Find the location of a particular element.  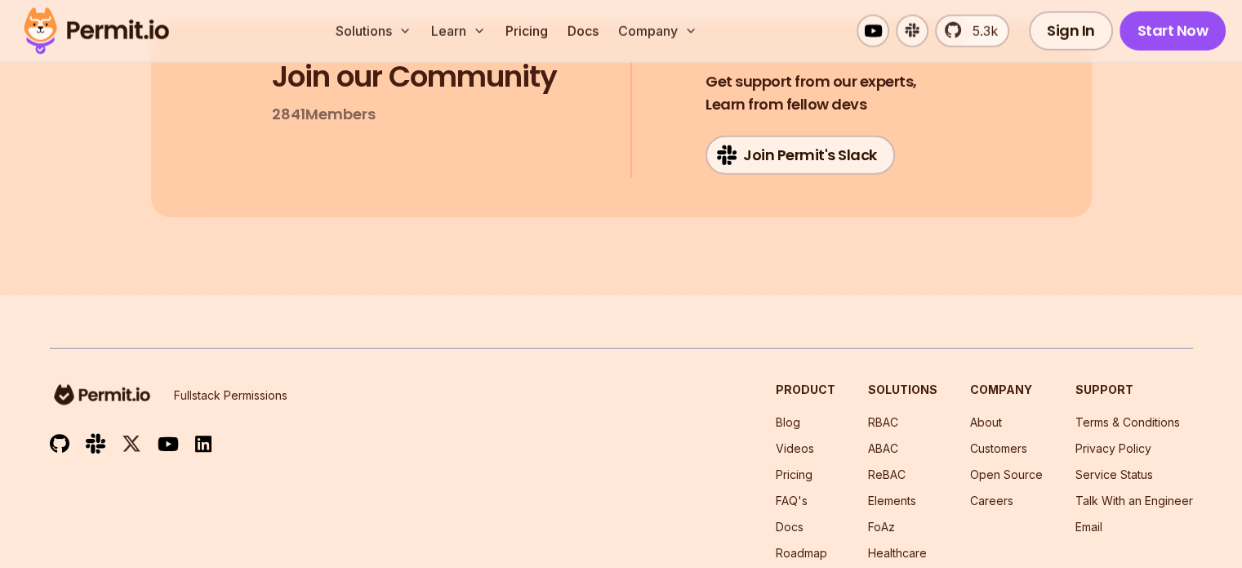

img: slack is located at coordinates (96, 443).